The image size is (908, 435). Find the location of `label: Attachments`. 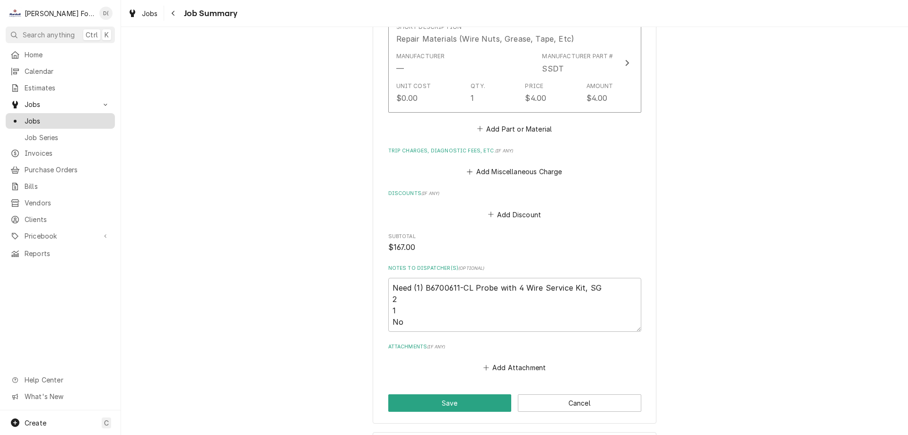

label: Attachments is located at coordinates (515, 347).